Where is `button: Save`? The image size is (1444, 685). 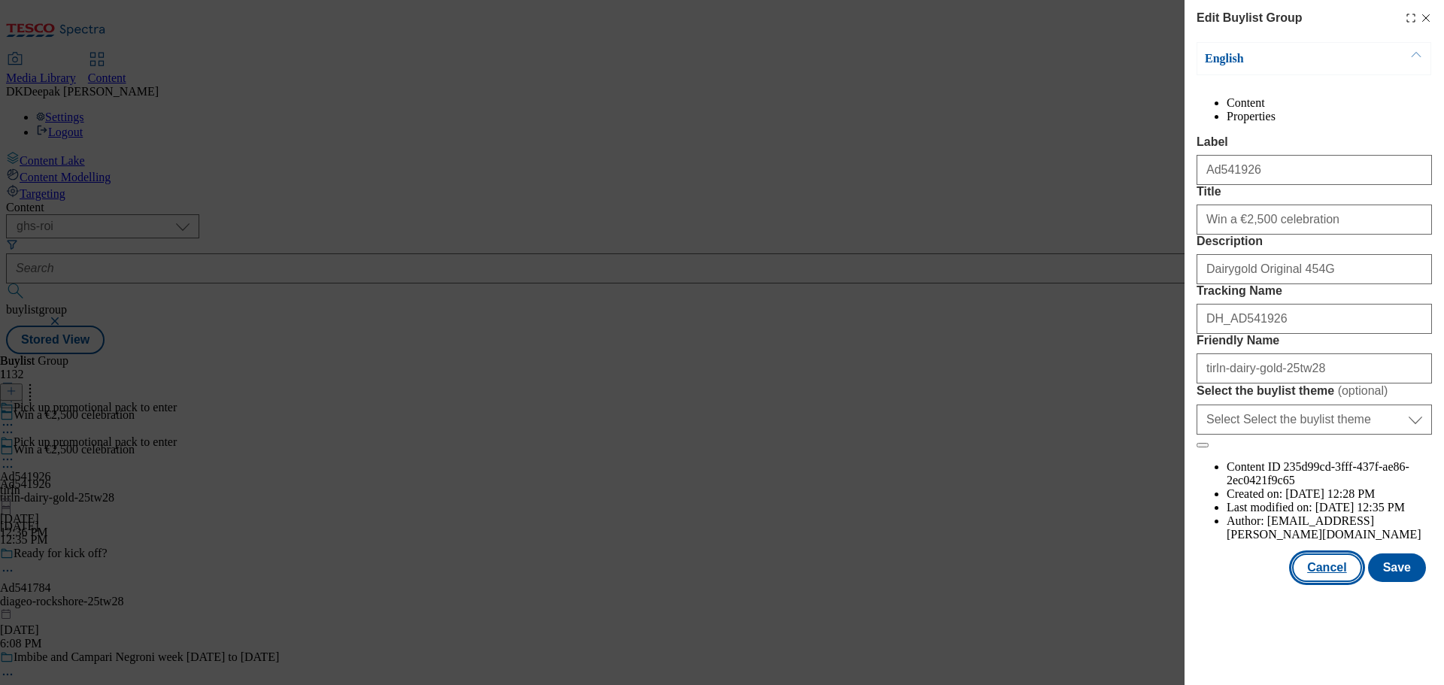 button: Save is located at coordinates (1397, 568).